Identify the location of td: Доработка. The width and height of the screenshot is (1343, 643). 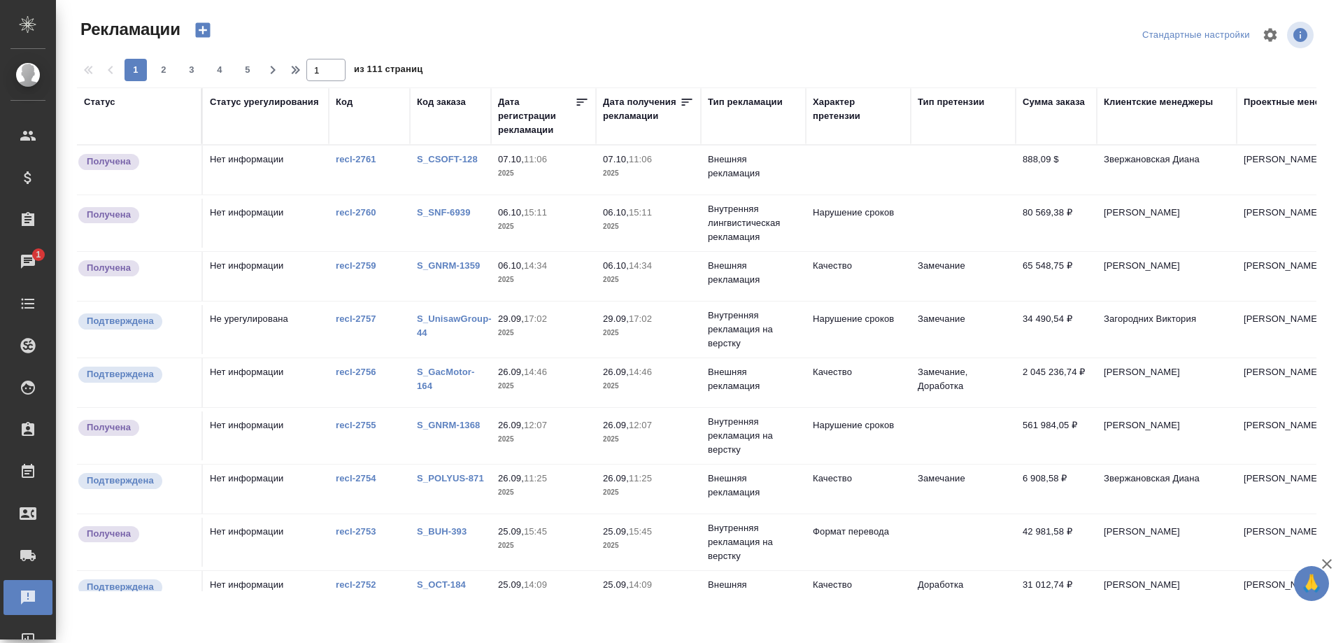
(963, 595).